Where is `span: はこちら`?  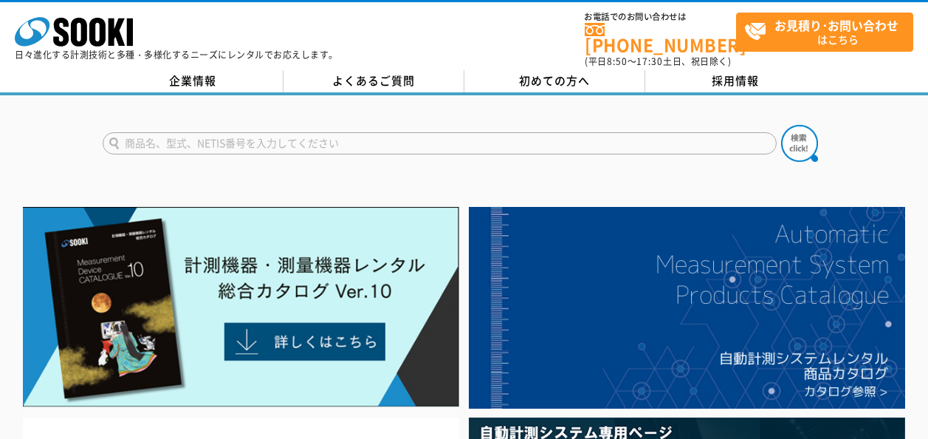
span: はこちら is located at coordinates (829, 32).